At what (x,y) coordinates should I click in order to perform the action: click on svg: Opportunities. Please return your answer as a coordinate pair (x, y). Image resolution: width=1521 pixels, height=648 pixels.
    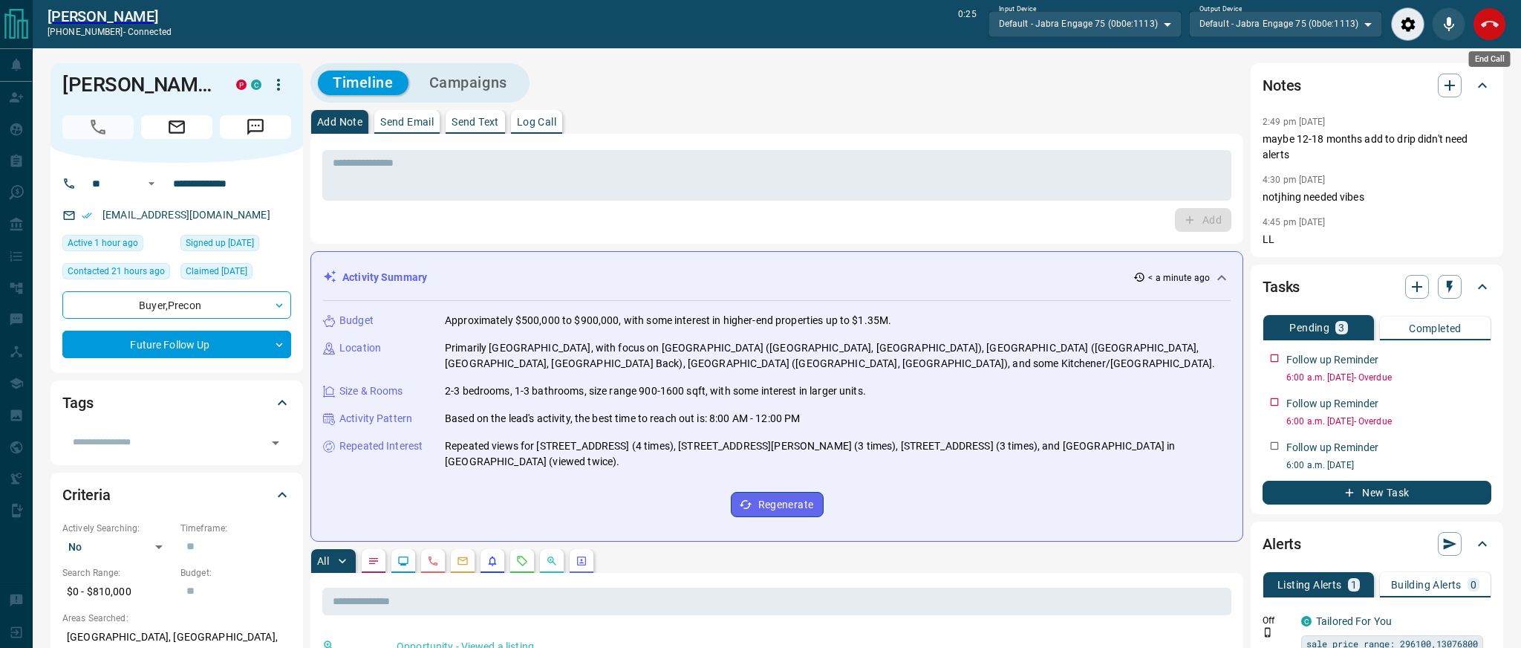
    Looking at the image, I should click on (552, 561).